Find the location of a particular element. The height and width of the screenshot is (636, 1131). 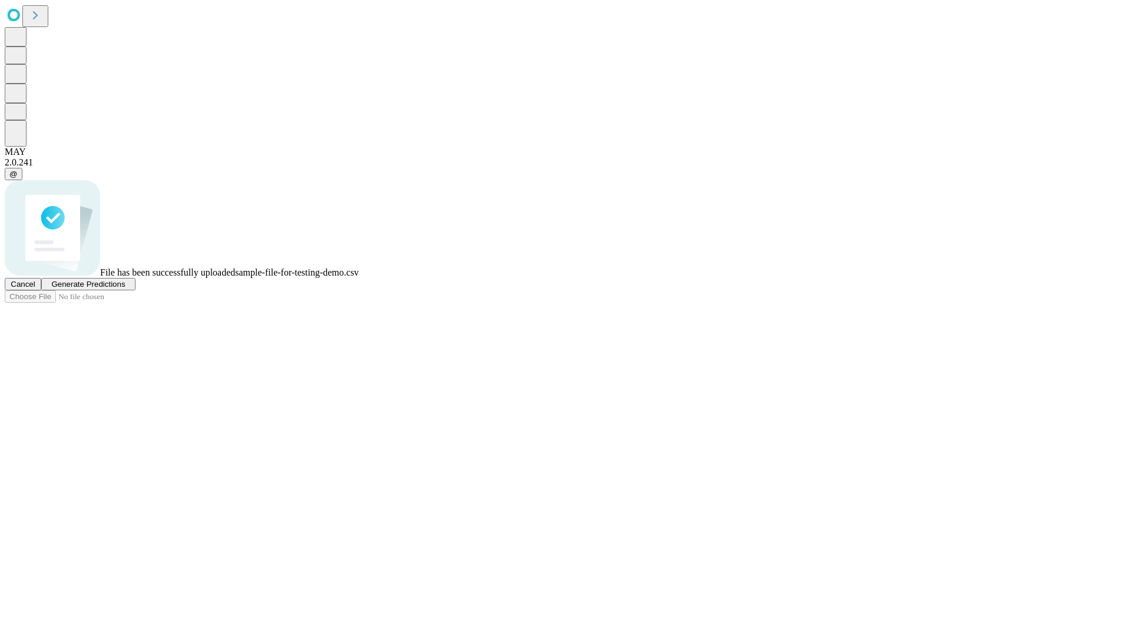

button: Cancel is located at coordinates (23, 284).